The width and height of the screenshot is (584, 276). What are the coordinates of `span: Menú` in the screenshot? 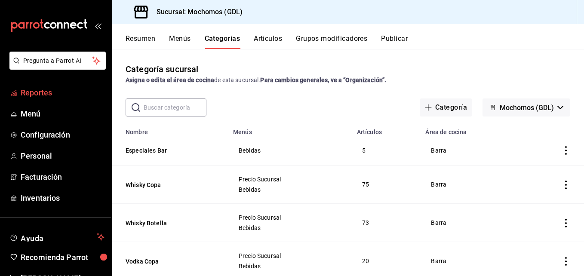 It's located at (62, 114).